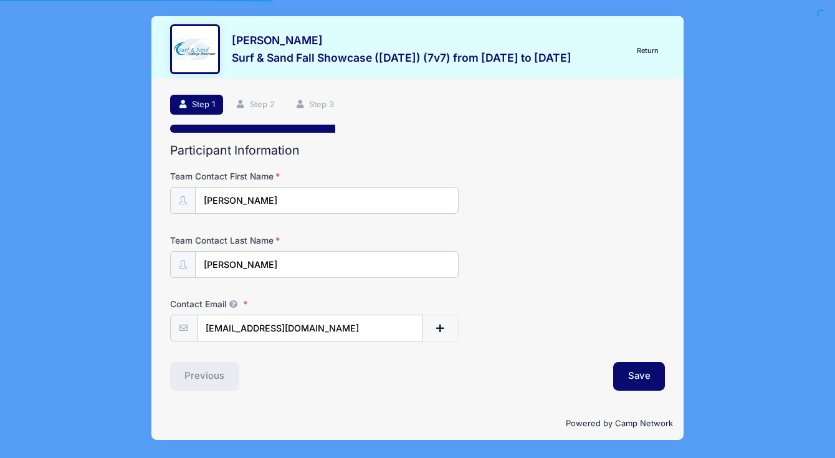  I want to click on a: Return, so click(648, 51).